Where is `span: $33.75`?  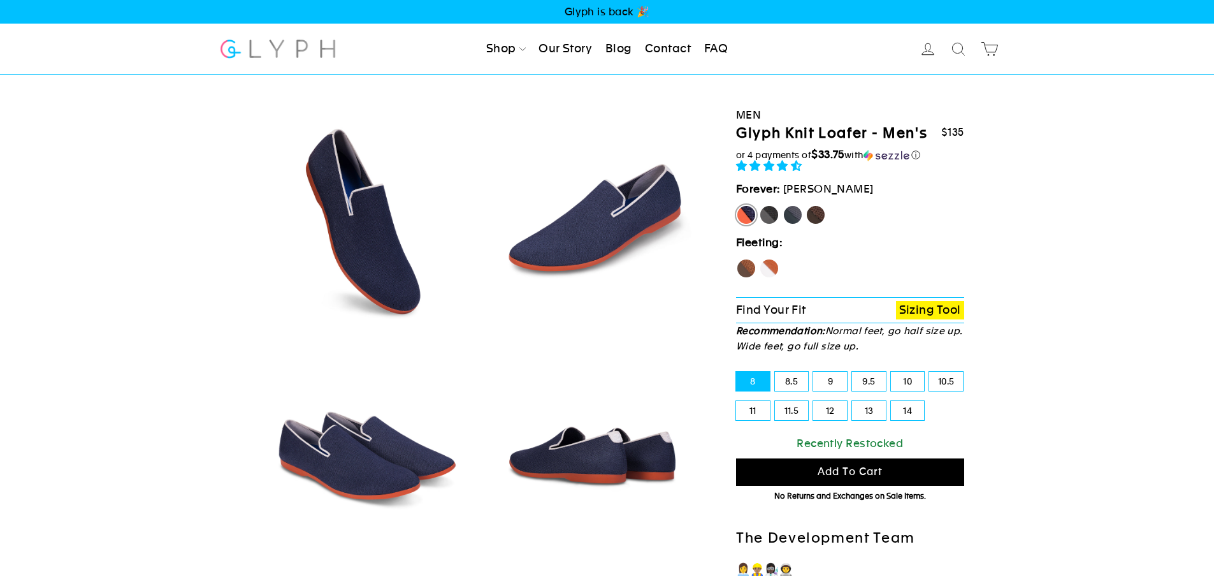
span: $33.75 is located at coordinates (828, 154).